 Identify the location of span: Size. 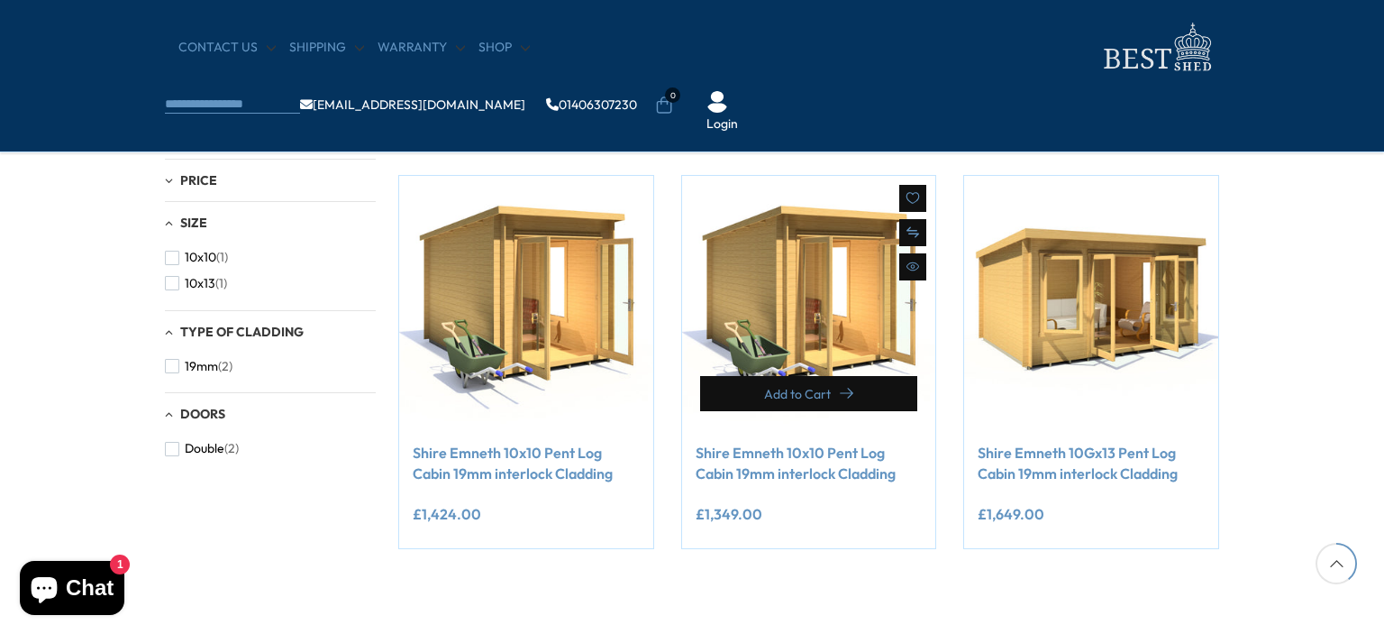
(194, 223).